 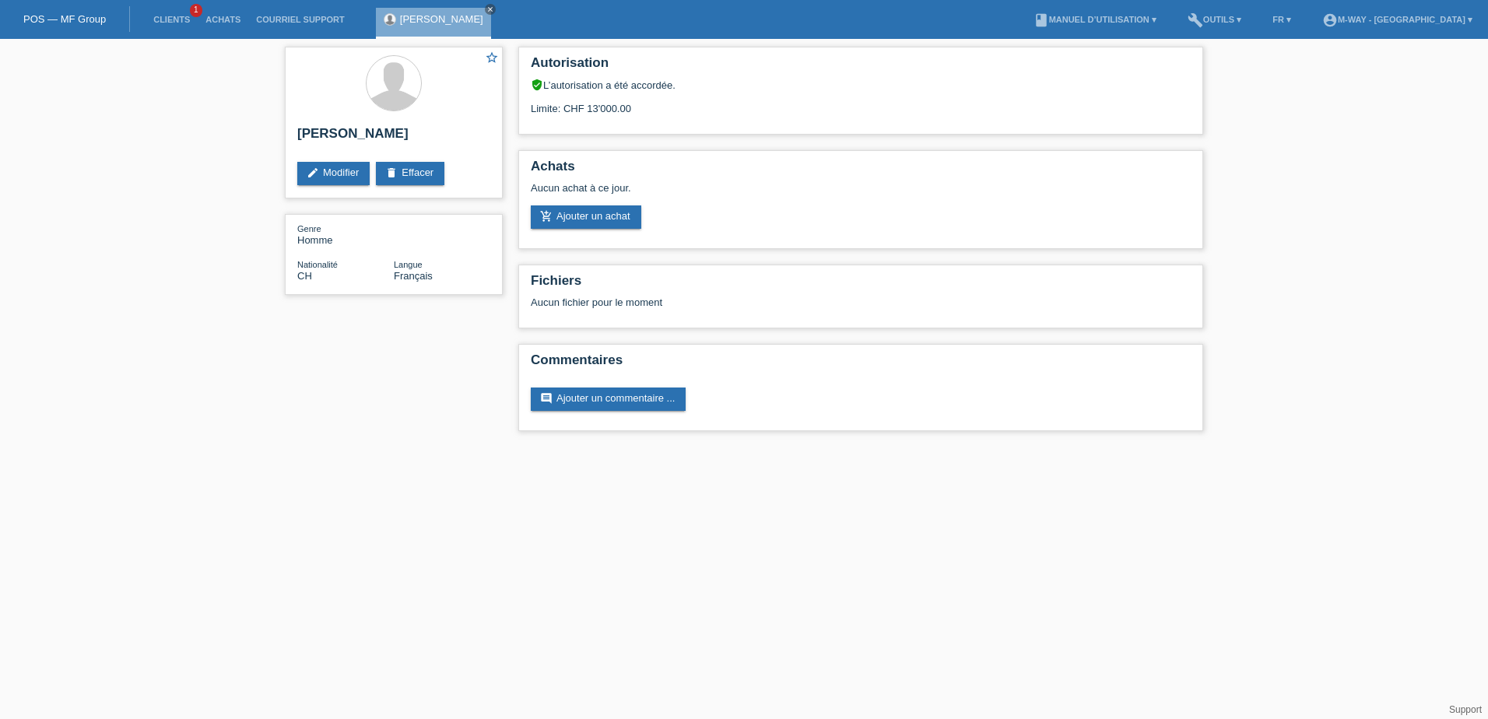 I want to click on div: Homme, so click(x=346, y=234).